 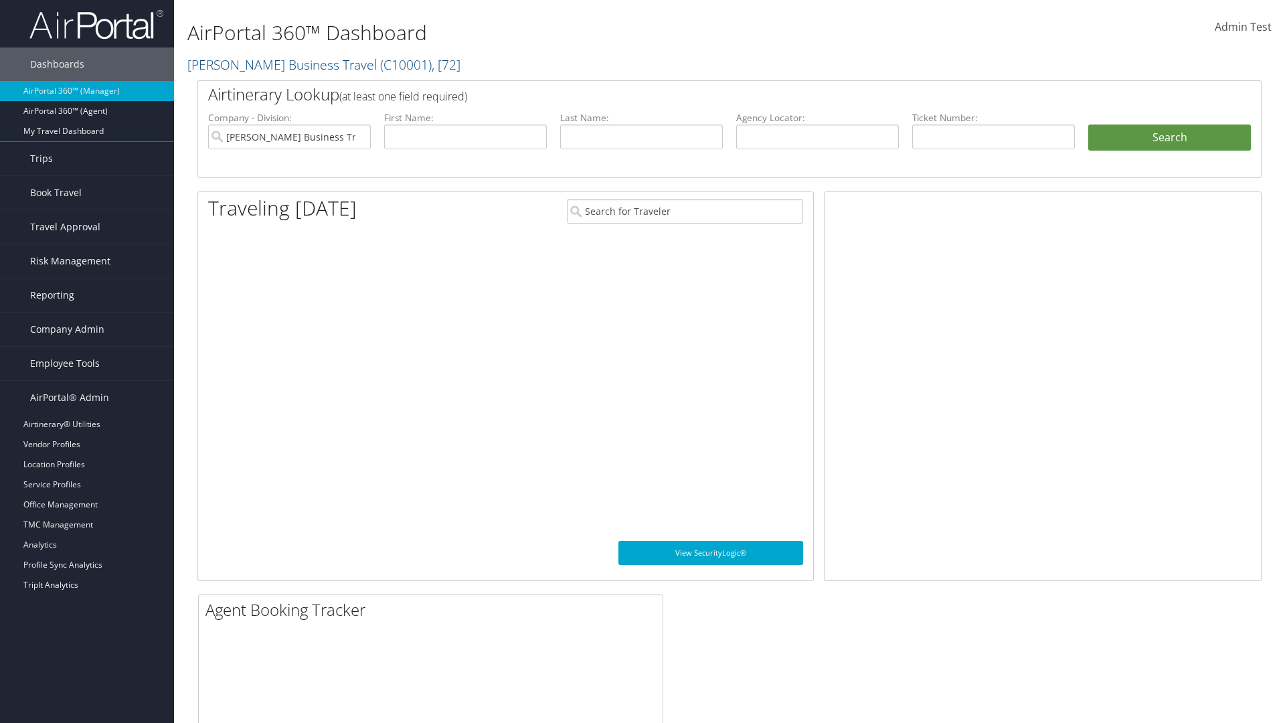 What do you see at coordinates (434, 610) in the screenshot?
I see `h2: Agent Booking Tracker` at bounding box center [434, 610].